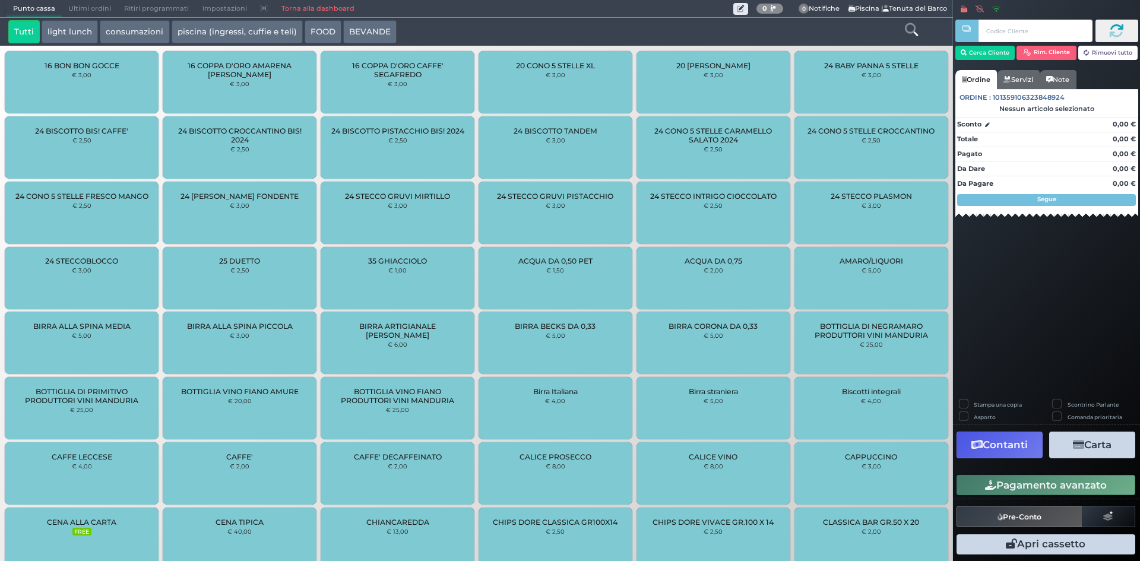 This screenshot has height=561, width=1140. Describe the element at coordinates (239, 261) in the screenshot. I see `span: 25 DUETTO` at that location.